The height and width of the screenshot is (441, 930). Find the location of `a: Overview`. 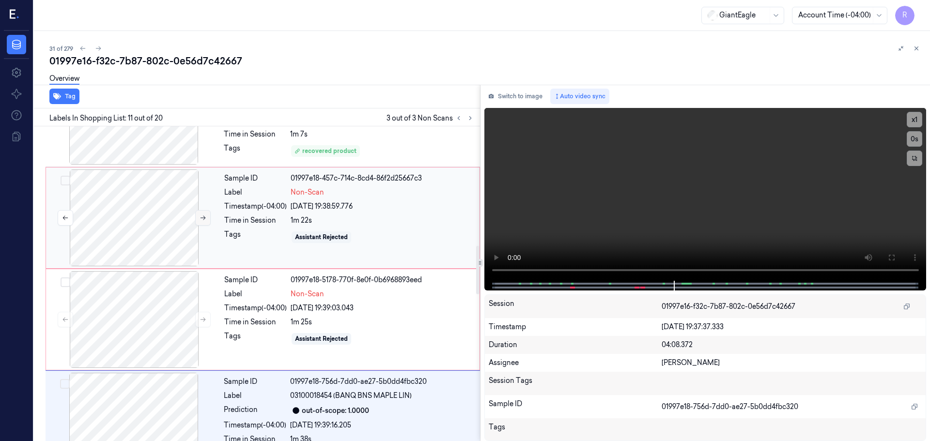

a: Overview is located at coordinates (64, 79).